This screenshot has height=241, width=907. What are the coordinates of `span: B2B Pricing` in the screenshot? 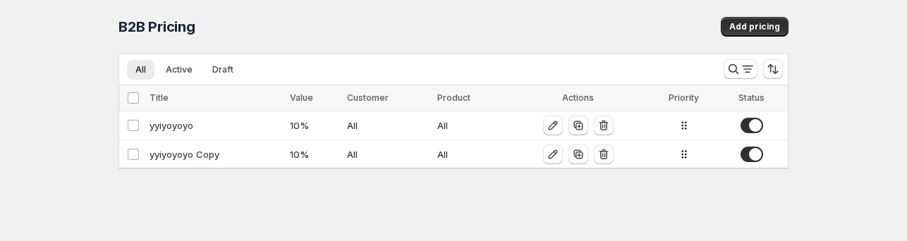 It's located at (157, 27).